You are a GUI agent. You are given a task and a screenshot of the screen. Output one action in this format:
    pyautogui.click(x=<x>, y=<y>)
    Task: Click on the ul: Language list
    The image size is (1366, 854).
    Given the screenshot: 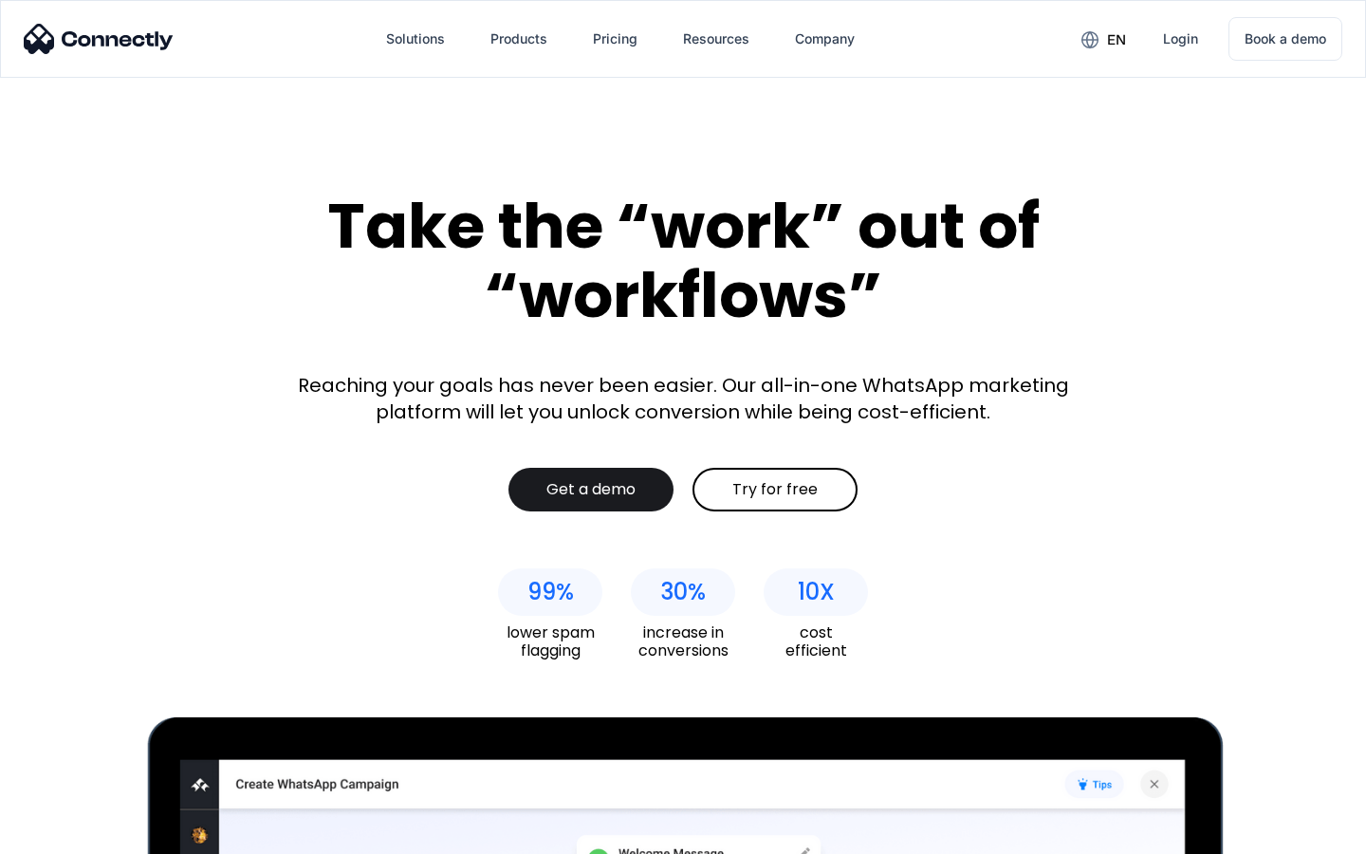 What is the action you would take?
    pyautogui.click(x=76, y=834)
    